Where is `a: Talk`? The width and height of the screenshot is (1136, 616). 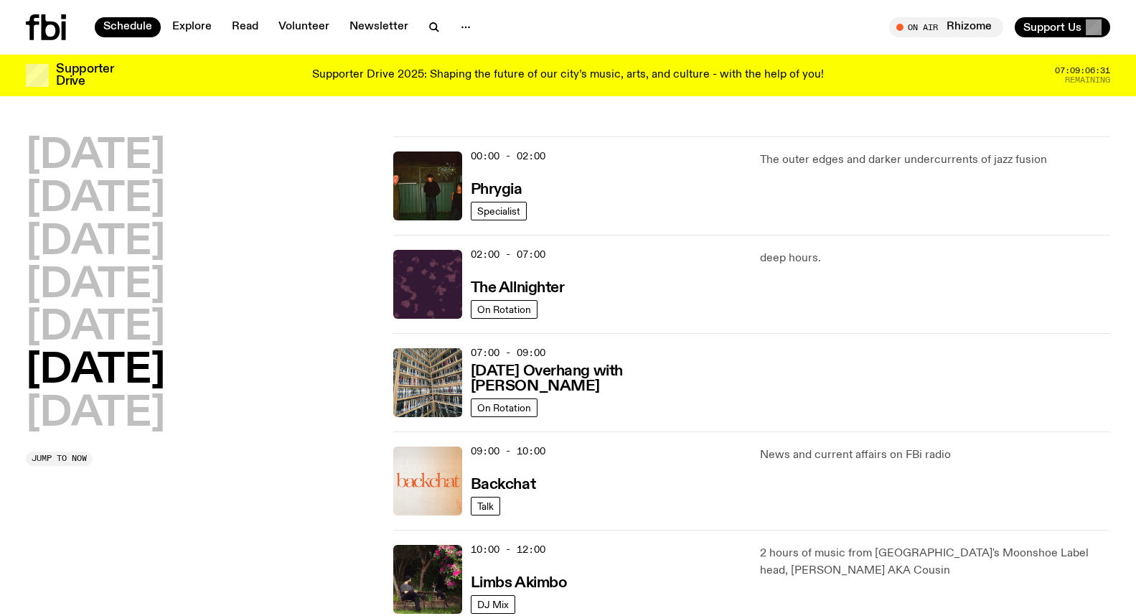 a: Talk is located at coordinates (485, 506).